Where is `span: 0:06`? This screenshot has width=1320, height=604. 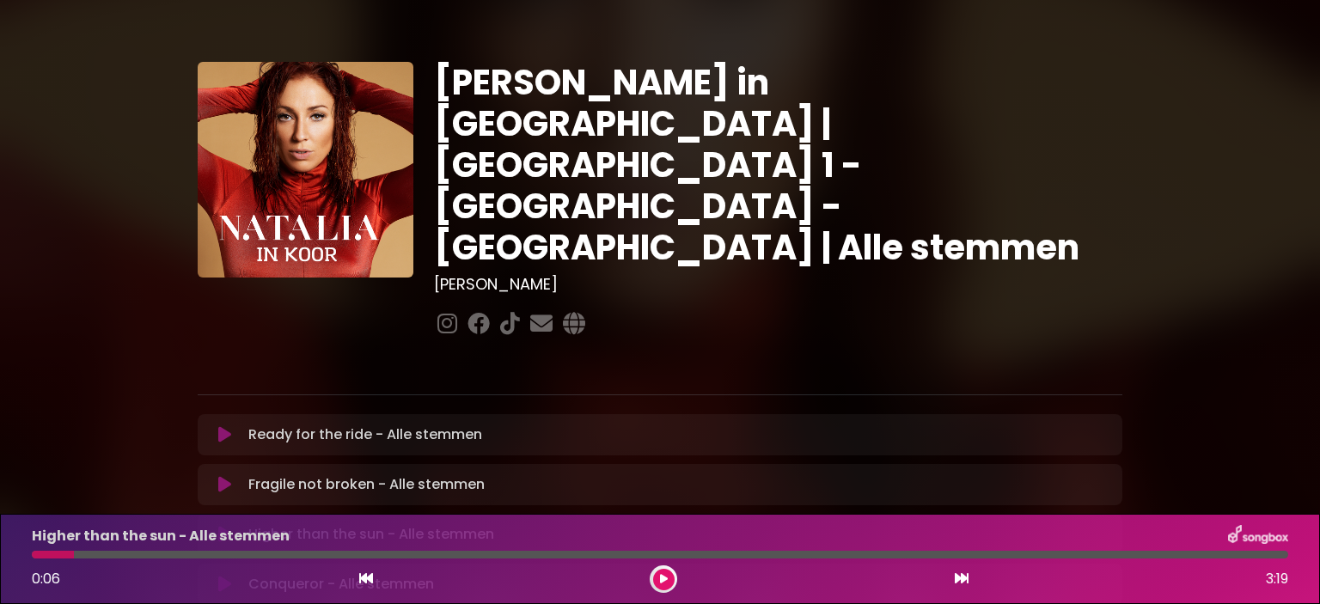
span: 0:06 is located at coordinates (46, 578).